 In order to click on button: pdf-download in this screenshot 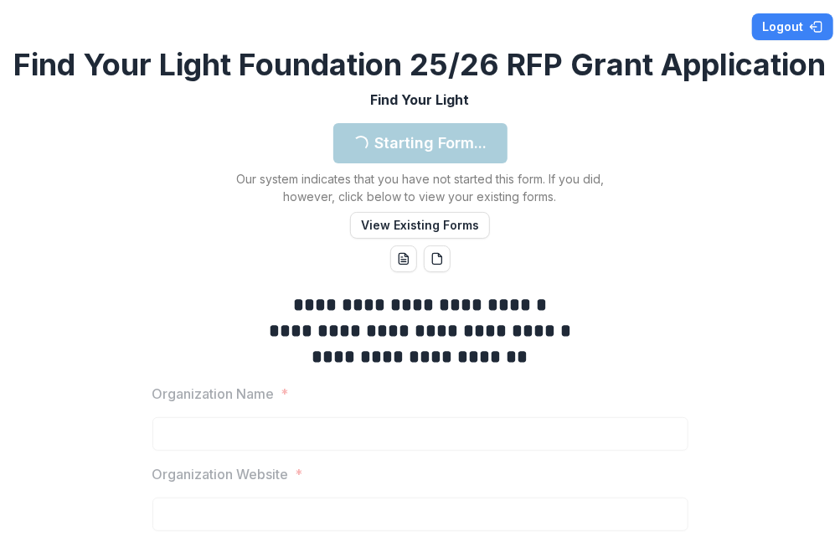, I will do `click(437, 259)`.